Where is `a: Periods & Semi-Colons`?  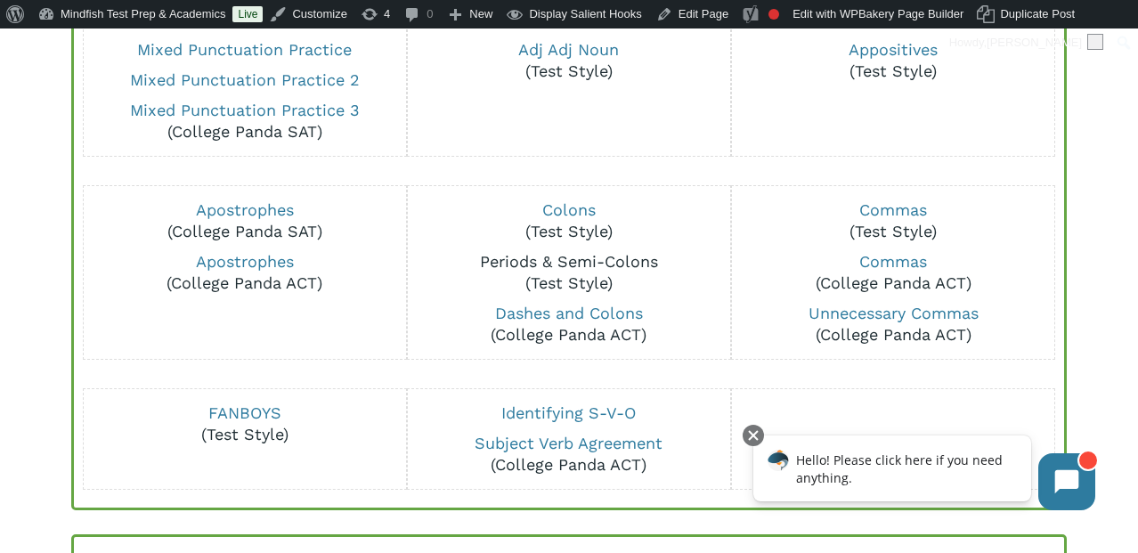 a: Periods & Semi-Colons is located at coordinates (569, 261).